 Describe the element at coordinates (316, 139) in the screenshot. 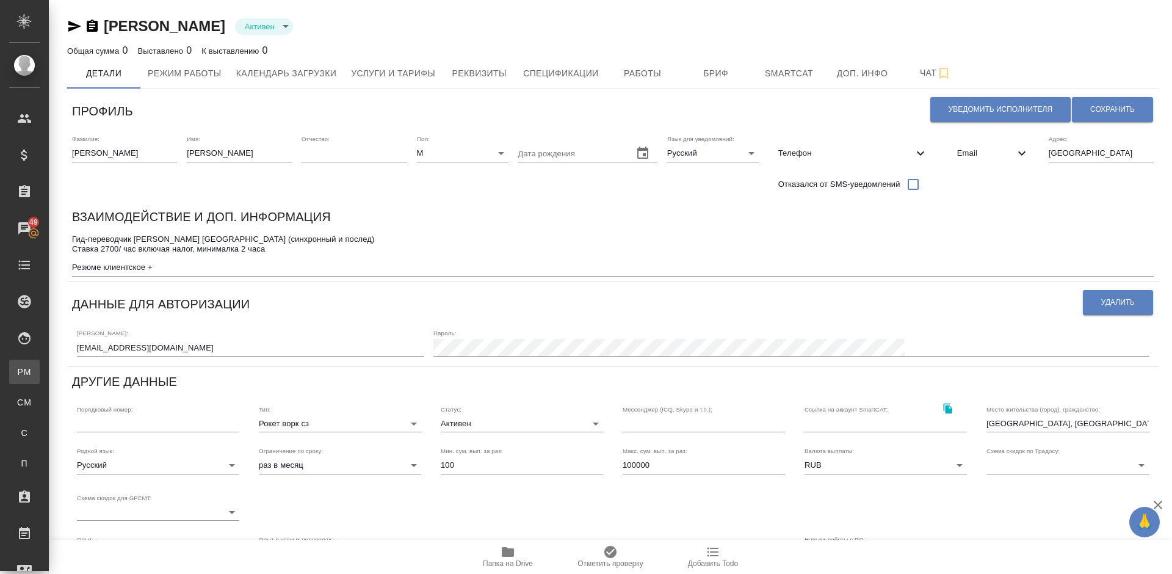

I see `label: Отчество:` at that location.